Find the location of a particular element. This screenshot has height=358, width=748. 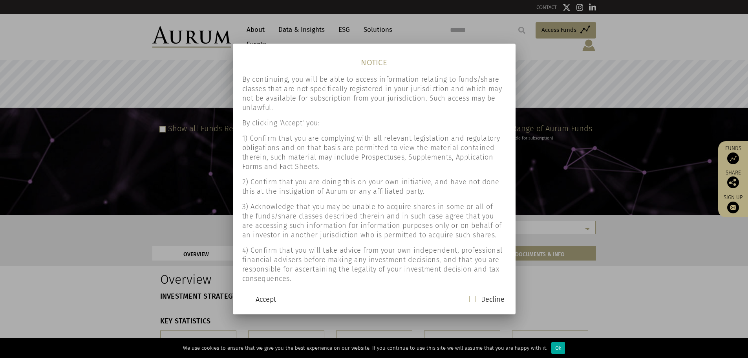

img: Access Funds is located at coordinates (733, 158).